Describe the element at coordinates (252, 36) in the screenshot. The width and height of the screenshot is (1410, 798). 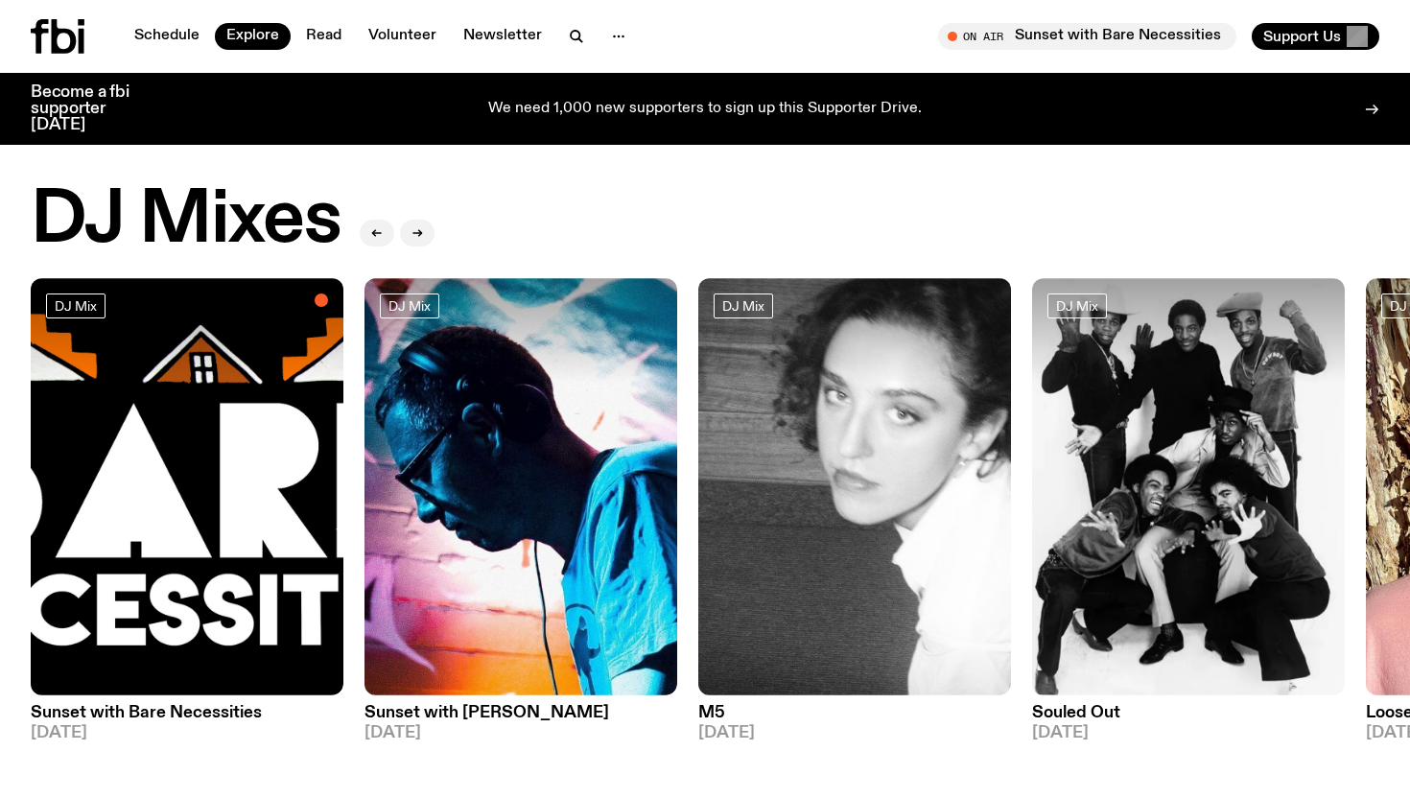
I see `a: Explore` at that location.